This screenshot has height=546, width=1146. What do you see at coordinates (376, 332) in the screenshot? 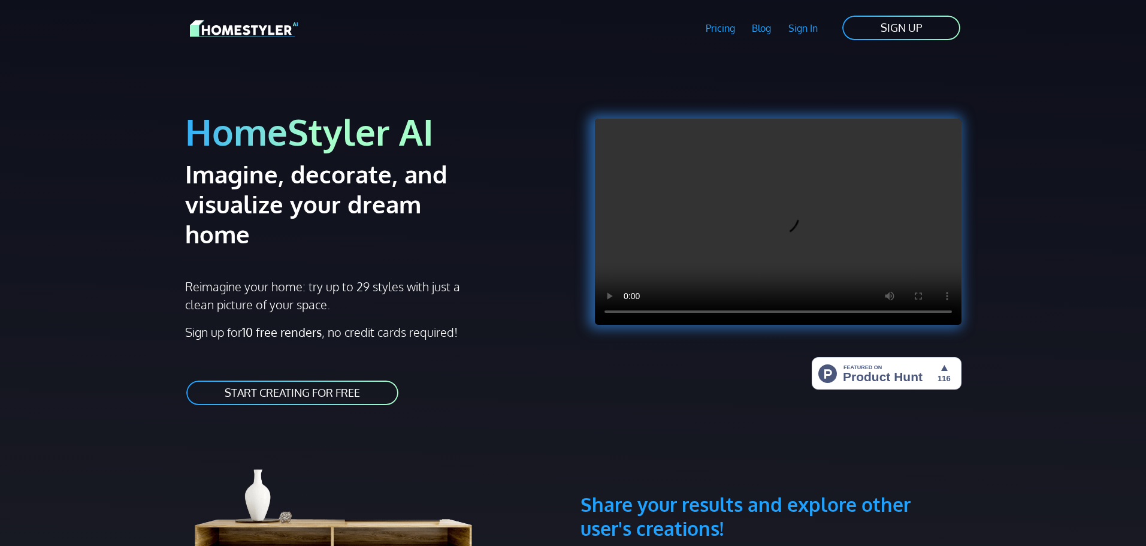
I see `p: Sign up for , no credit cards required!` at bounding box center [376, 332].